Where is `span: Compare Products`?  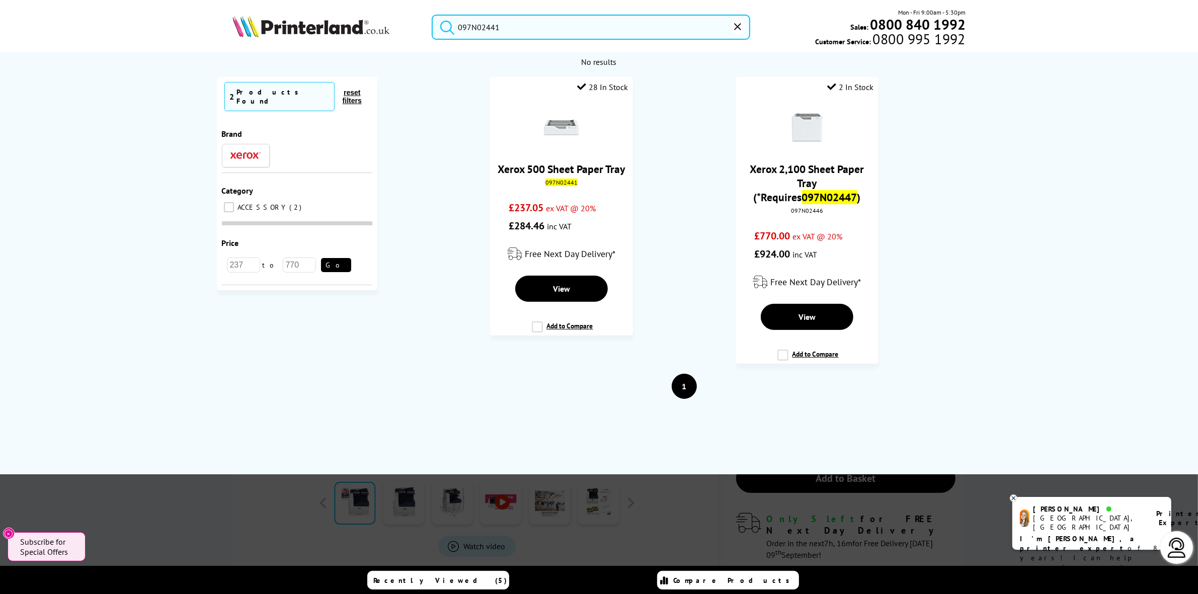
span: Compare Products is located at coordinates (735, 581).